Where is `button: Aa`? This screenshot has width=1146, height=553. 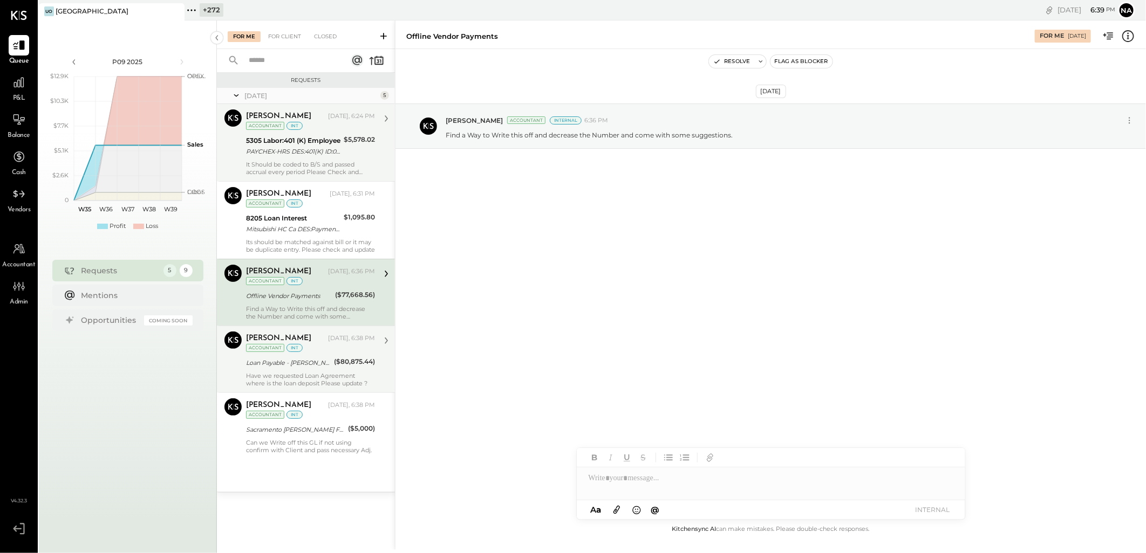 button: Aa is located at coordinates (596, 510).